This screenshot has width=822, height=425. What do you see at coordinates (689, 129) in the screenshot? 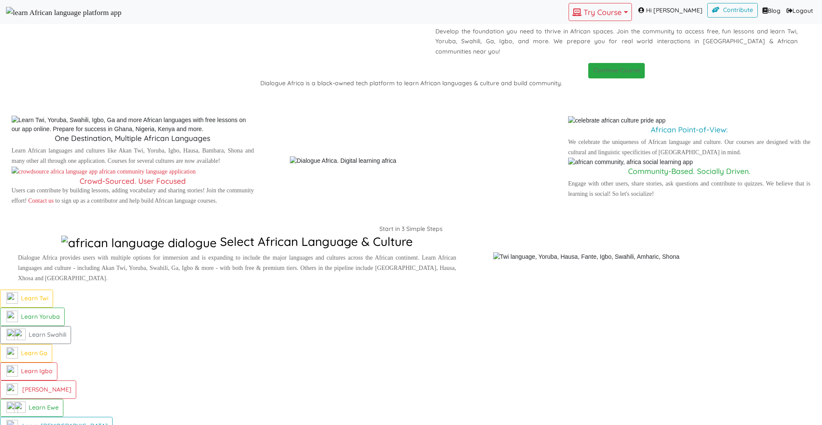
I see `h5: African Point-of-View:` at bounding box center [689, 129].